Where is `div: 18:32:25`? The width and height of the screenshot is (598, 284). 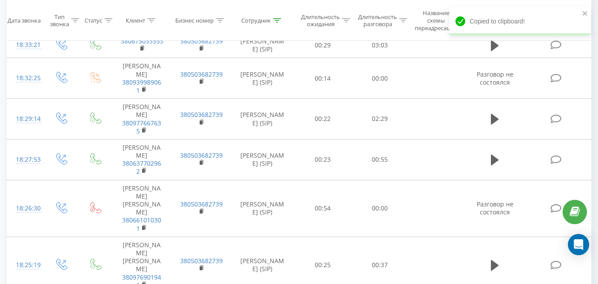 div: 18:32:25 is located at coordinates (25, 78).